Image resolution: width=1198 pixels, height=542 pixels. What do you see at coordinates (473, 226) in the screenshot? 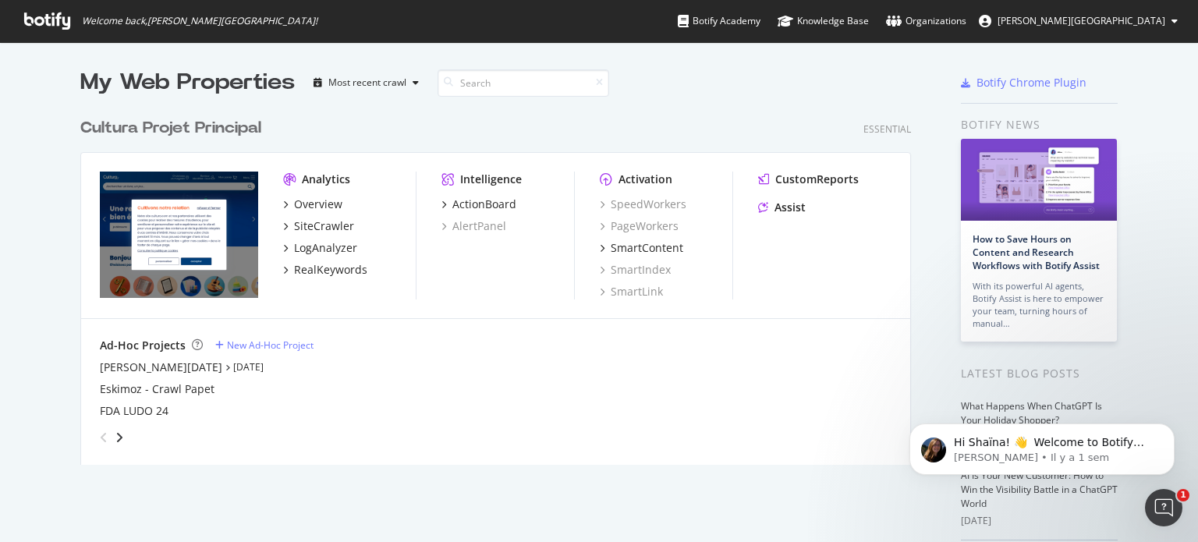
I see `div: AlertPanel` at bounding box center [473, 226].